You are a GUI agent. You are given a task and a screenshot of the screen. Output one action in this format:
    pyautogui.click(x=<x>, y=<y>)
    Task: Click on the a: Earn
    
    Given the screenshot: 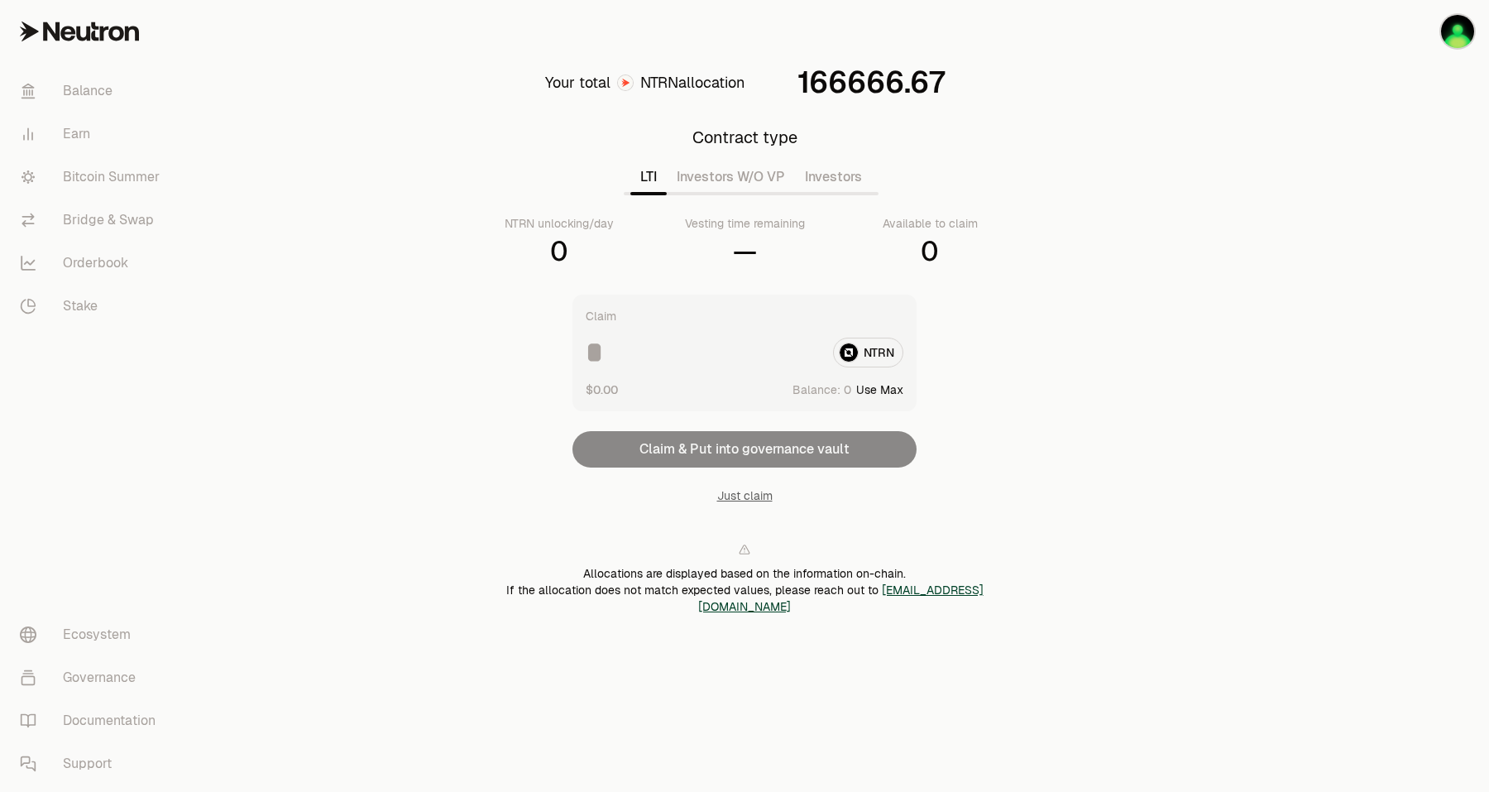 What is the action you would take?
    pyautogui.click(x=93, y=134)
    